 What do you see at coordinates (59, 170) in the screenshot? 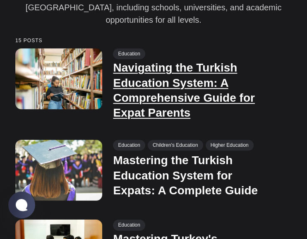
I see `img: Mastering the Turkish Education System for Expats: A Complete Guide` at bounding box center [59, 170].